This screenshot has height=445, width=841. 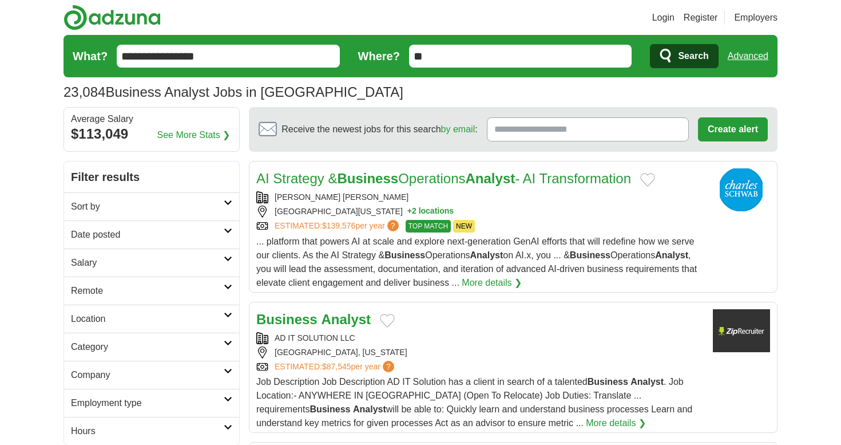 What do you see at coordinates (693, 56) in the screenshot?
I see `span: Search` at bounding box center [693, 56].